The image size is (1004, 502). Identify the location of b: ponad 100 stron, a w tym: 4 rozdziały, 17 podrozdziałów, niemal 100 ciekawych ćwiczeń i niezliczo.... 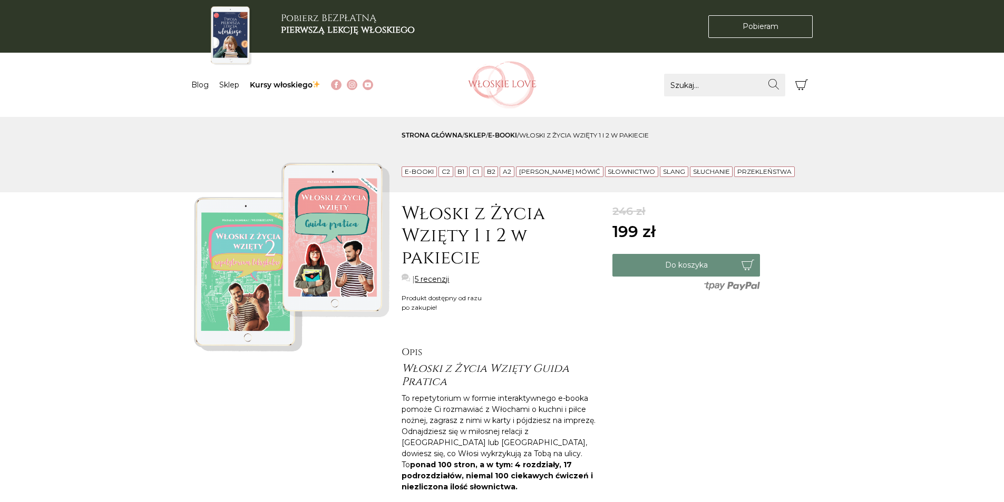
(497, 476).